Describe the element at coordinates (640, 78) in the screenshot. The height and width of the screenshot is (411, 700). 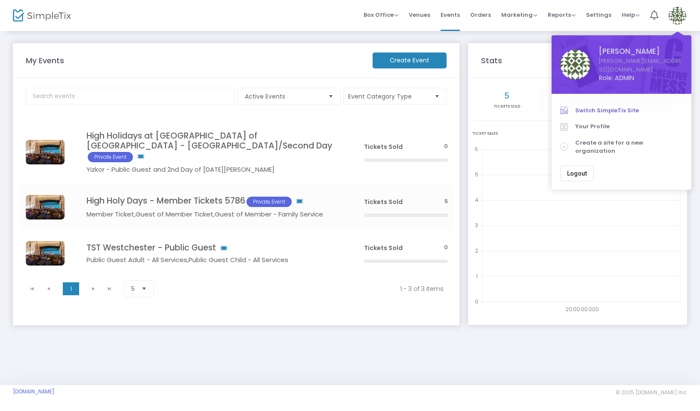
I see `span: Role: ADMIN` at that location.